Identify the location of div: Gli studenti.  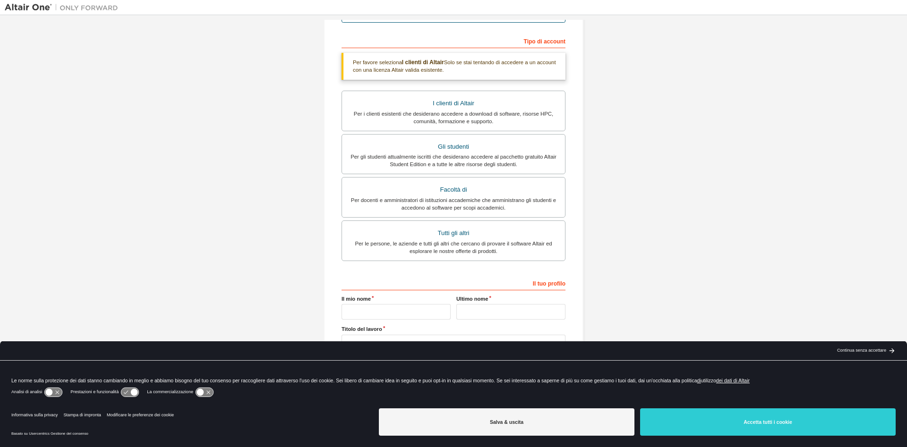
(454, 147).